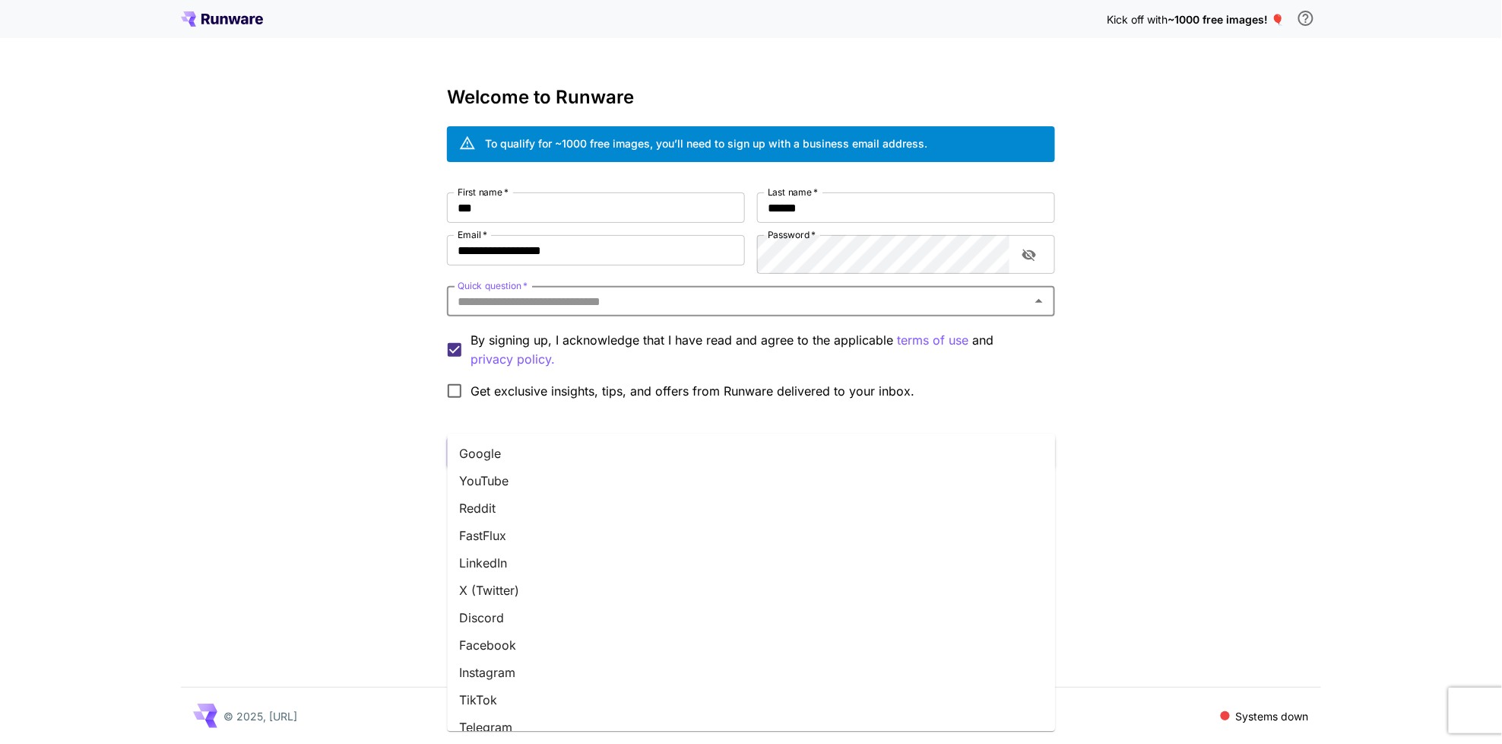  What do you see at coordinates (512, 359) in the screenshot?
I see `p: privacy policy.` at bounding box center [512, 359].